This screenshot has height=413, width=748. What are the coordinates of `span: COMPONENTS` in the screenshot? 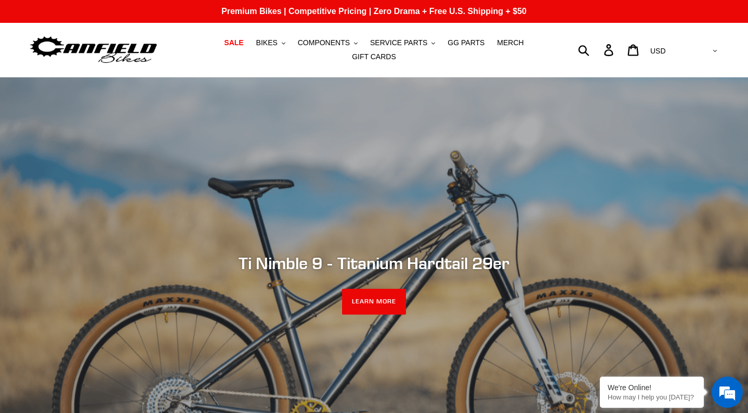 It's located at (324, 43).